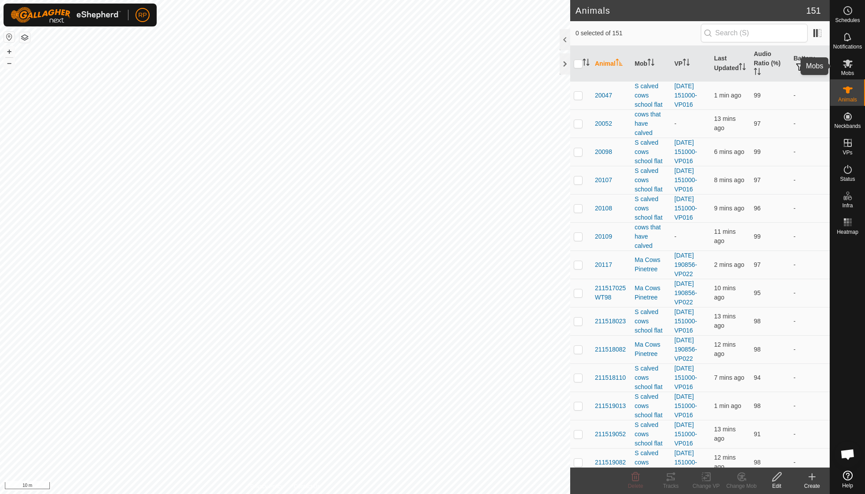 The width and height of the screenshot is (865, 494). Describe the element at coordinates (757, 293) in the screenshot. I see `span: 95` at that location.